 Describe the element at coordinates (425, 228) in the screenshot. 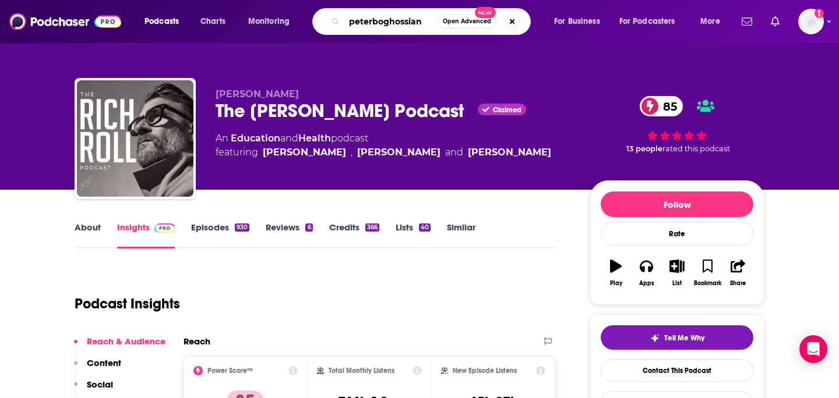

I see `div: 40` at that location.